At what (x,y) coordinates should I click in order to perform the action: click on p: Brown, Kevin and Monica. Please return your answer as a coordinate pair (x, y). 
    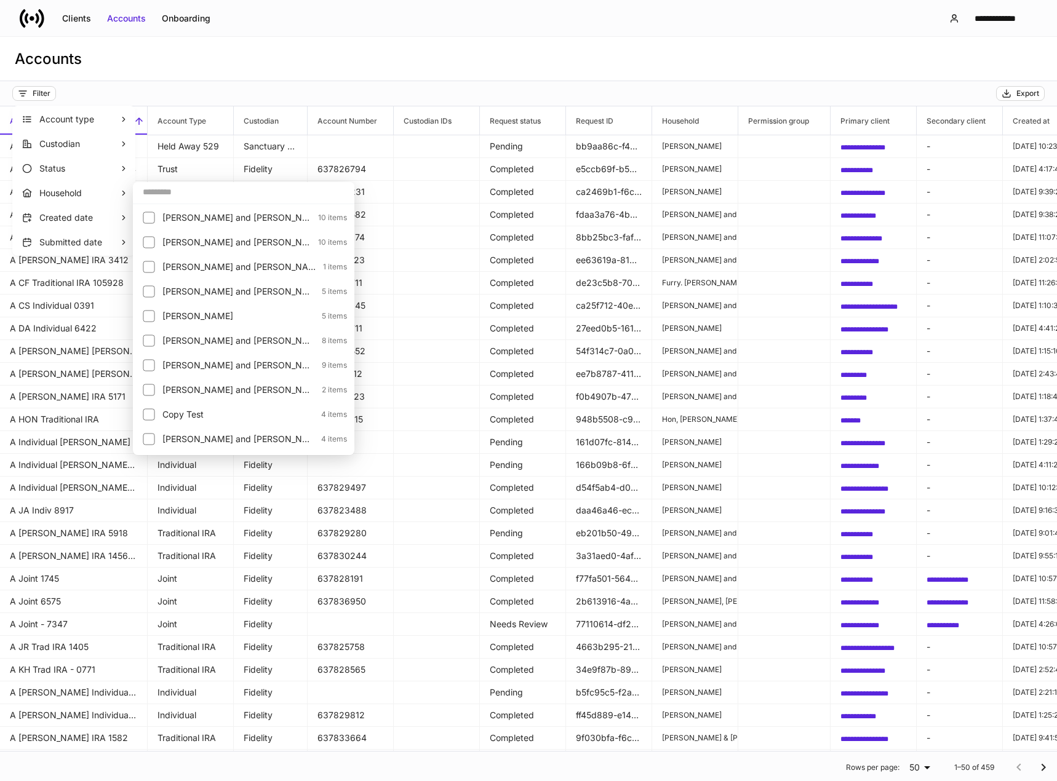
    Looking at the image, I should click on (239, 267).